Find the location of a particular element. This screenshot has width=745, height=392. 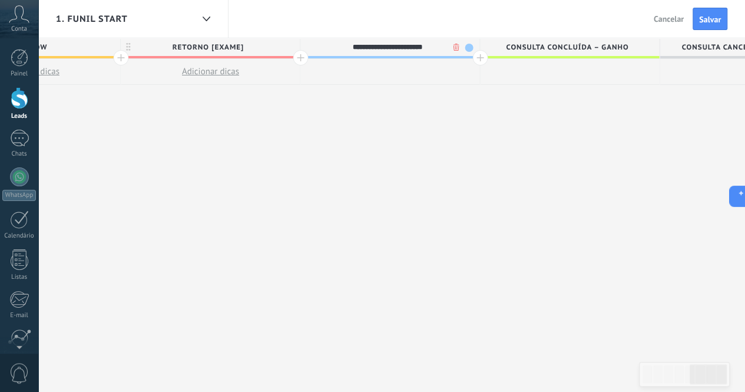

div: Chats is located at coordinates (19, 154).